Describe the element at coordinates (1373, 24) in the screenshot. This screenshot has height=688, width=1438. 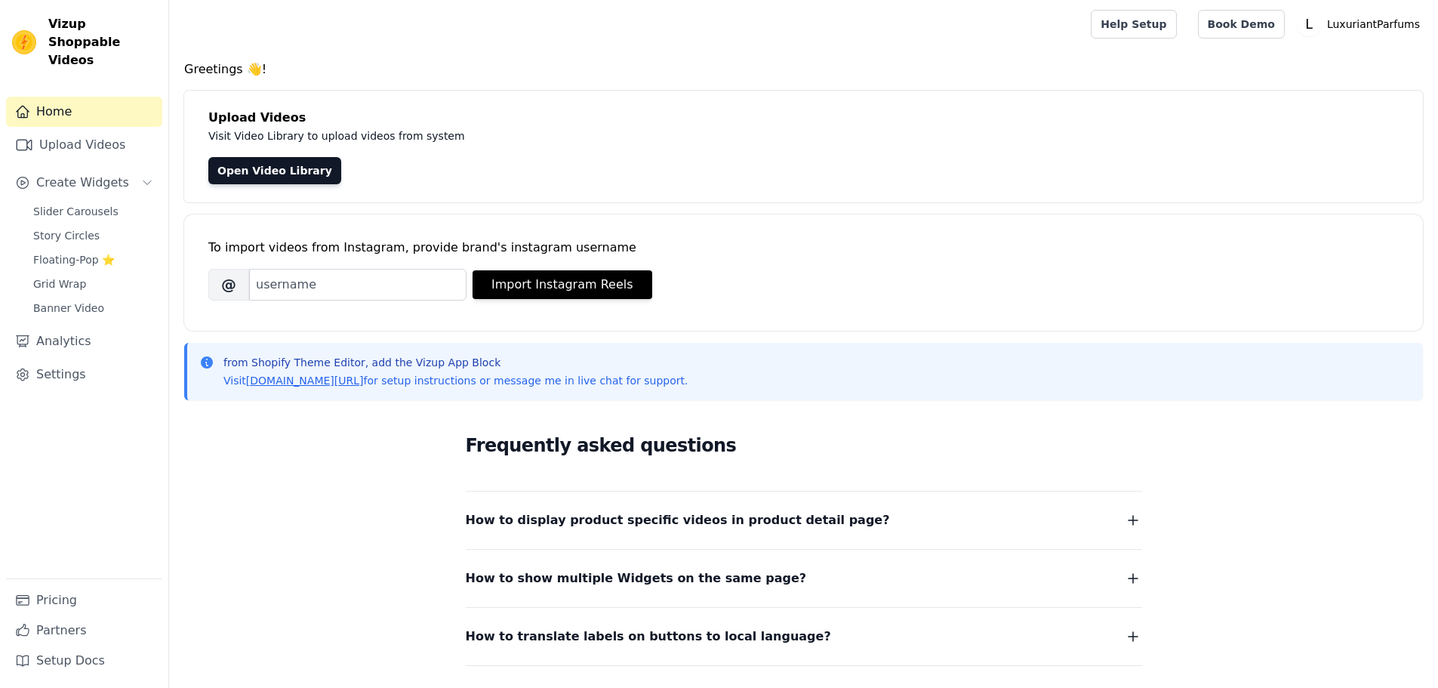
I see `p: LuxuriantParfums` at that location.